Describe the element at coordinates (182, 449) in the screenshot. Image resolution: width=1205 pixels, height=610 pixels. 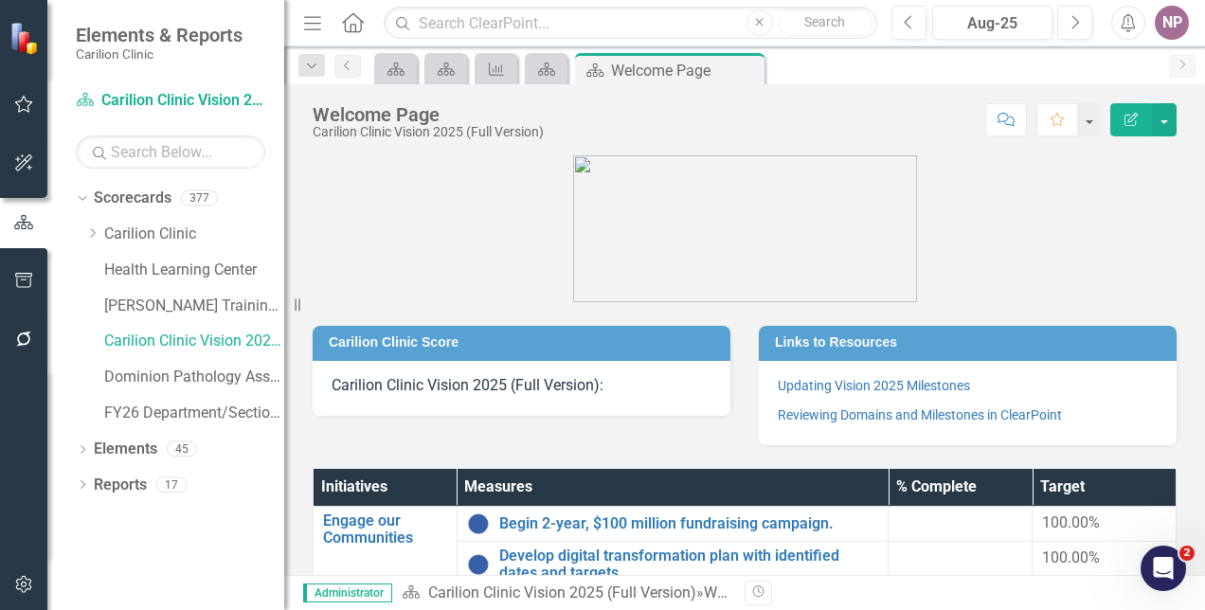
I see `div: 45` at that location.